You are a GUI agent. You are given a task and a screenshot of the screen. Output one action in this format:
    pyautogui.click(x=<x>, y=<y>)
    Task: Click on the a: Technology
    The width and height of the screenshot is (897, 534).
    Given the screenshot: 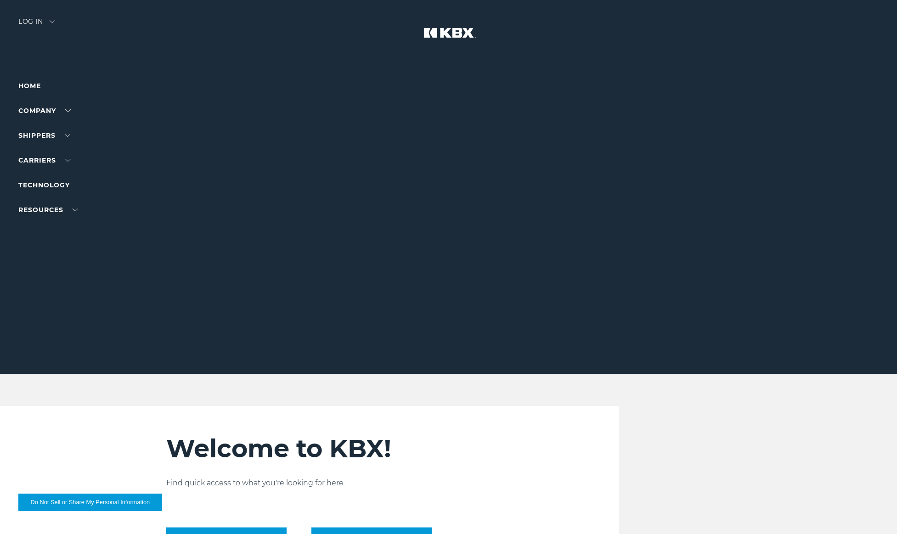 What is the action you would take?
    pyautogui.click(x=44, y=185)
    